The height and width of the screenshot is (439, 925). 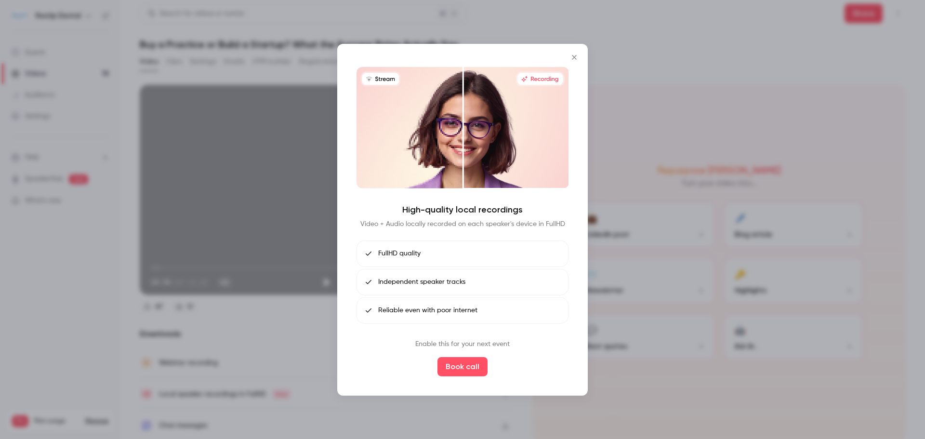 What do you see at coordinates (421, 282) in the screenshot?
I see `span: Independent speaker tracks` at bounding box center [421, 282].